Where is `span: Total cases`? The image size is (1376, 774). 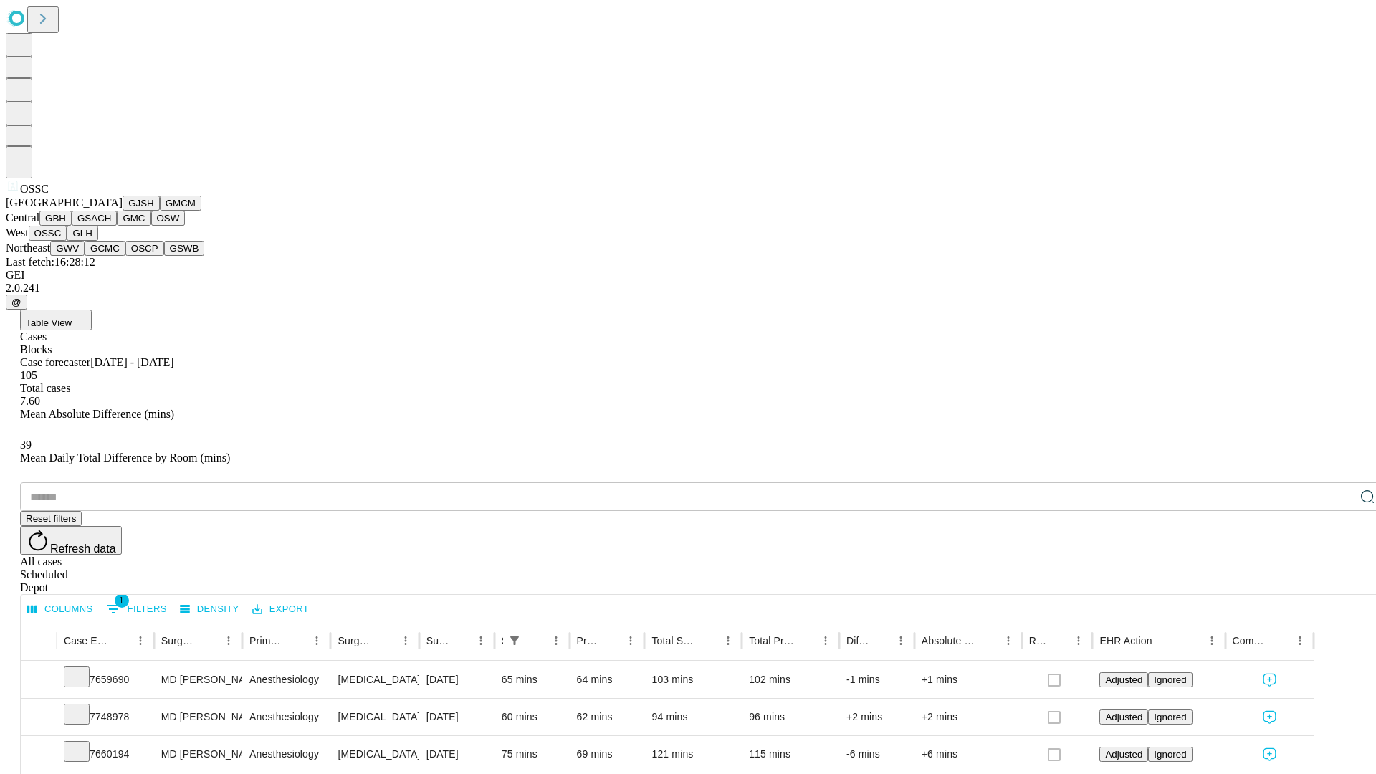 span: Total cases is located at coordinates (45, 388).